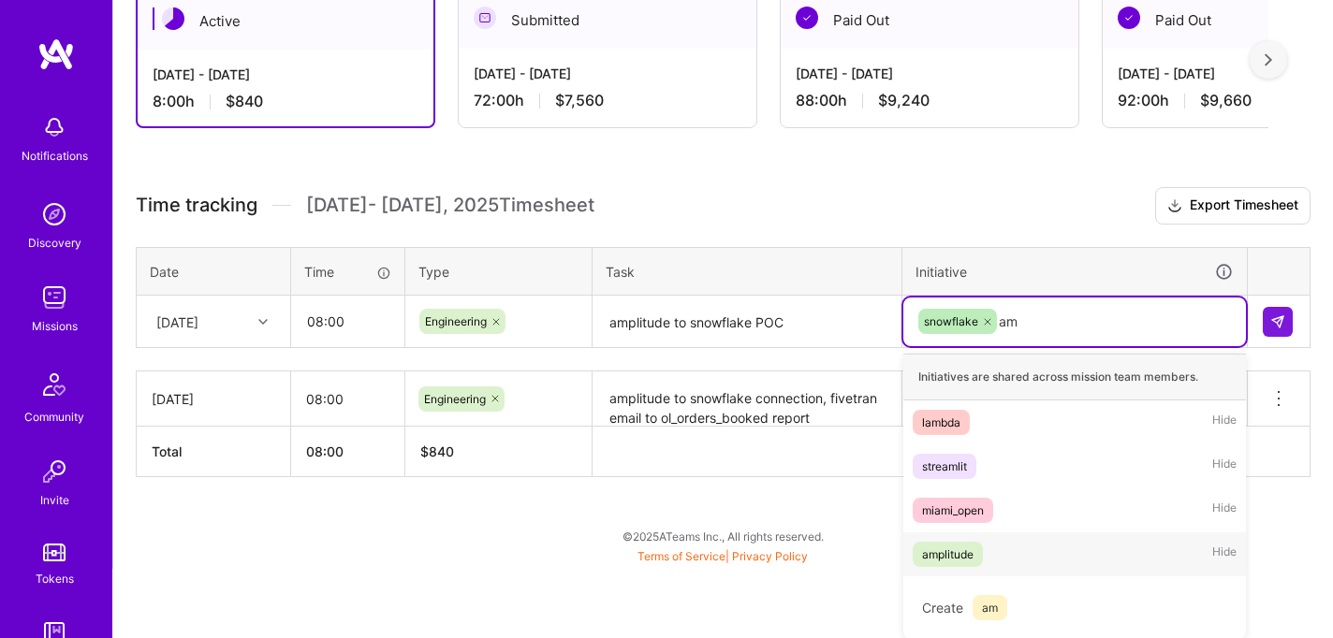 Image resolution: width=1333 pixels, height=638 pixels. What do you see at coordinates (1233, 206) in the screenshot?
I see `button: Export Timesheet` at bounding box center [1233, 206].